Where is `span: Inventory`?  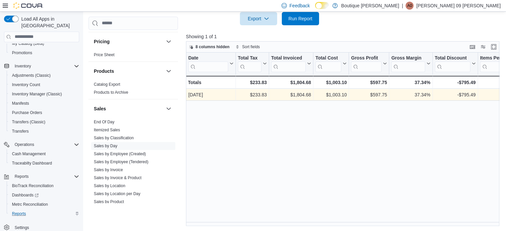
span: Inventory is located at coordinates (23, 66).